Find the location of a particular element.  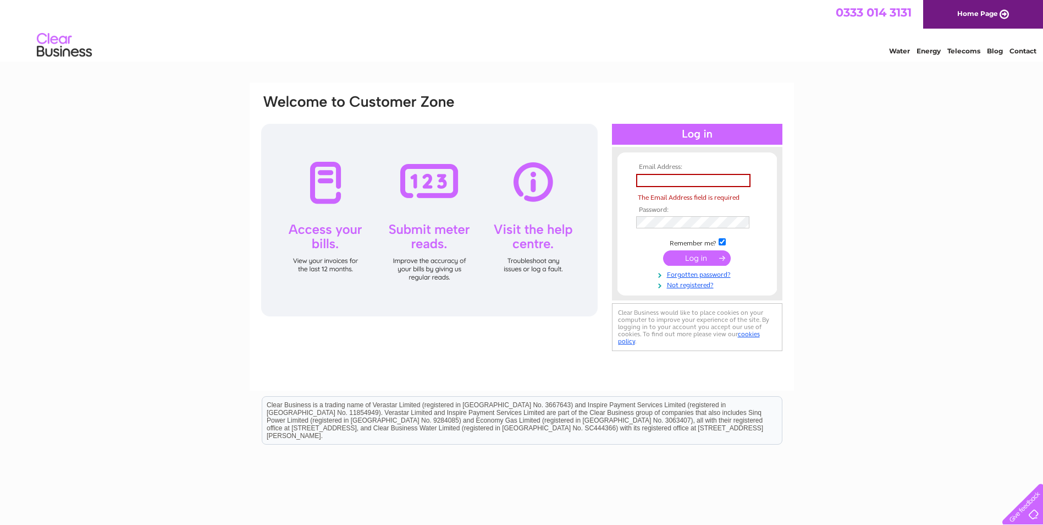

th: Password: is located at coordinates (697, 210).